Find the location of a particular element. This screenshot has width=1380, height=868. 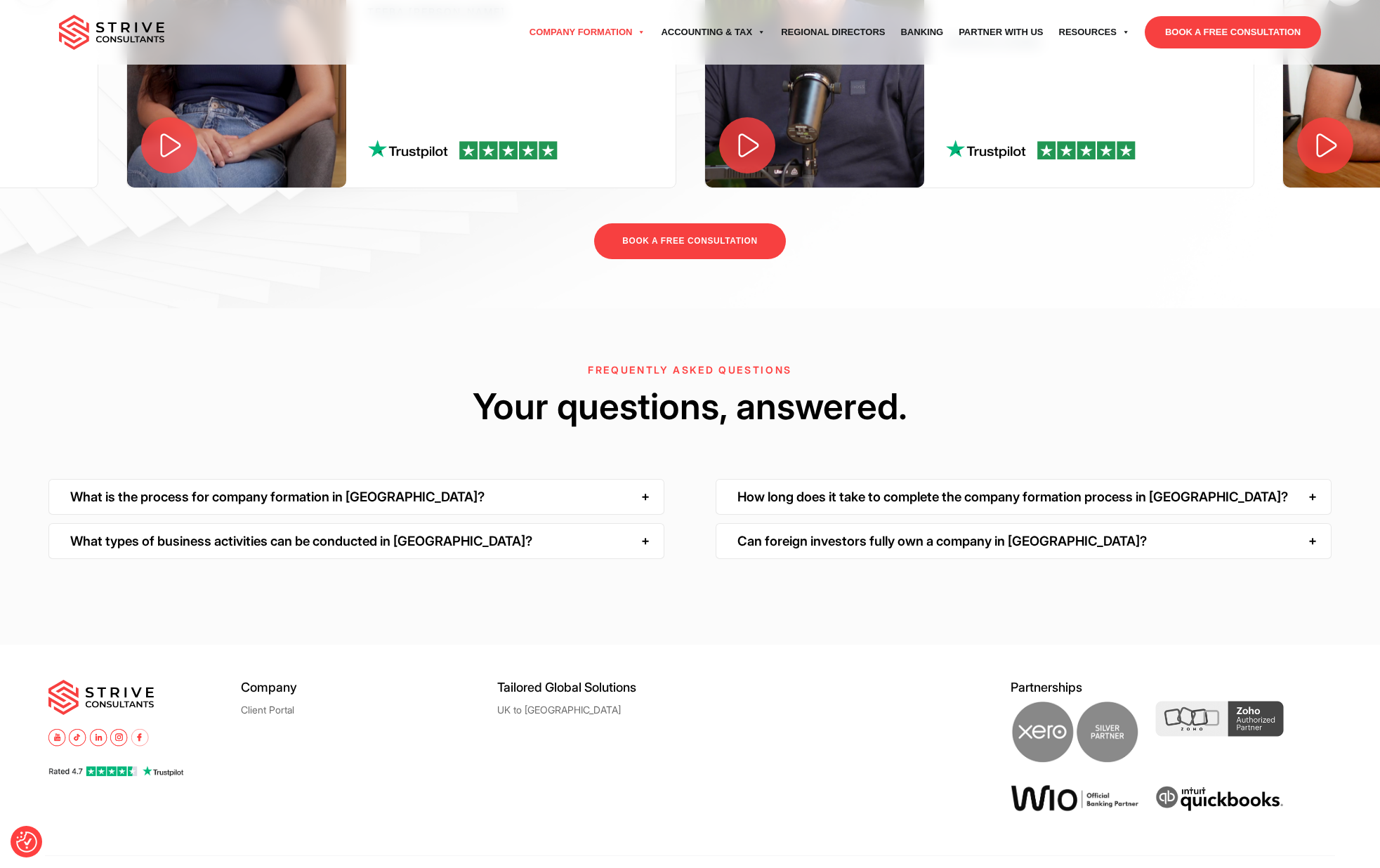

a: Company Formation is located at coordinates (587, 32).